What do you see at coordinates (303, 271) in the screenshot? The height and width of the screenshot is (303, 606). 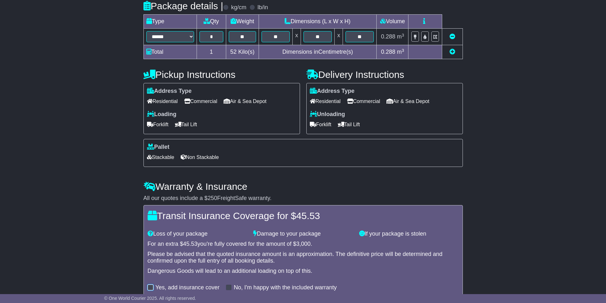 I see `div: Dangerous Goods will lead to an additional loading on top of this.` at bounding box center [303, 271].